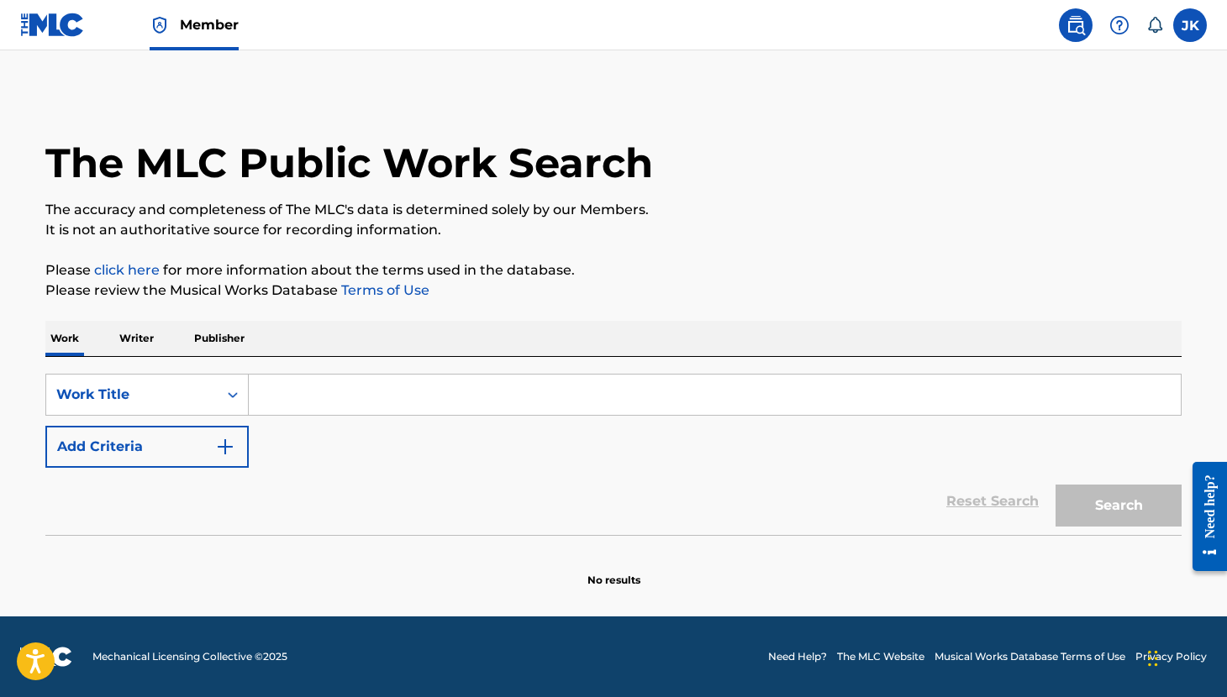  What do you see at coordinates (52, 24) in the screenshot?
I see `img: MLC Logo` at bounding box center [52, 24].